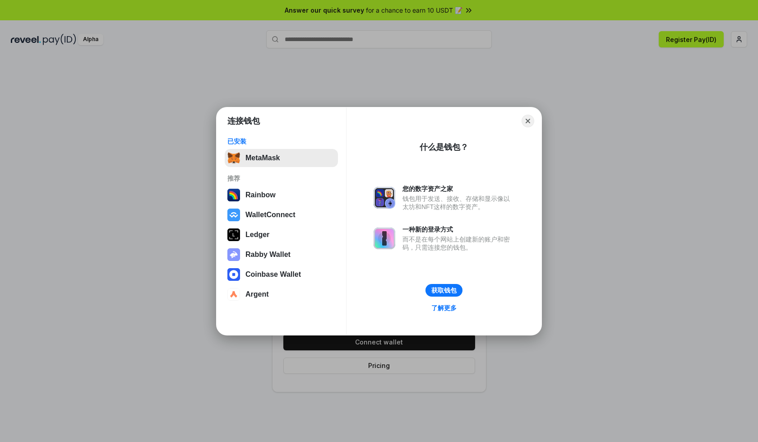  I want to click on div: 已安装, so click(281, 141).